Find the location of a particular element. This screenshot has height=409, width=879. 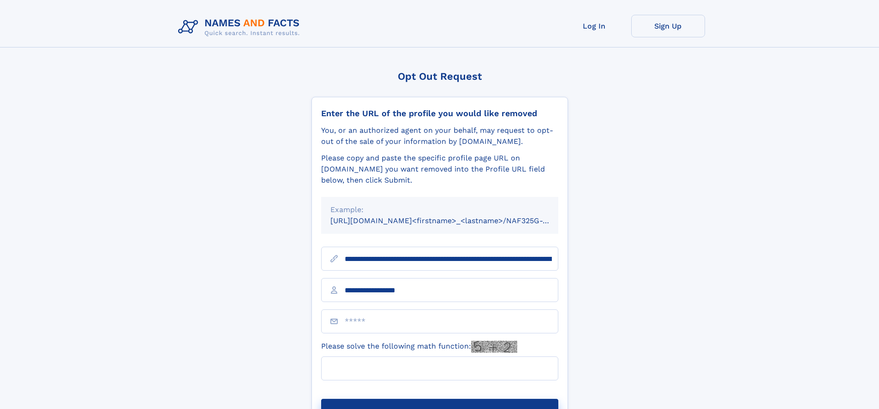

div: Opt Out Request is located at coordinates (440, 76).